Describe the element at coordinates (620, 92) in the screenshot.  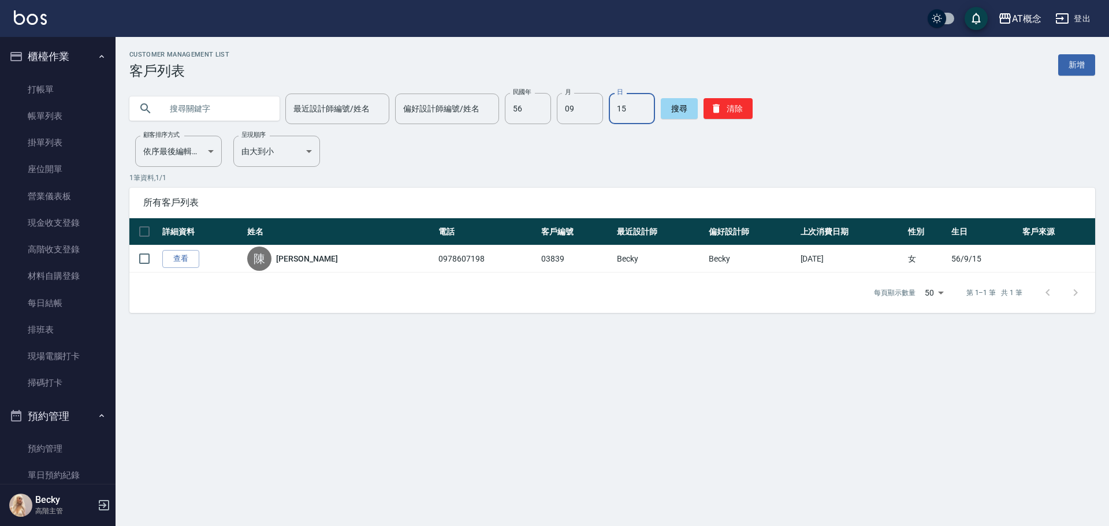
I see `label: 日` at that location.